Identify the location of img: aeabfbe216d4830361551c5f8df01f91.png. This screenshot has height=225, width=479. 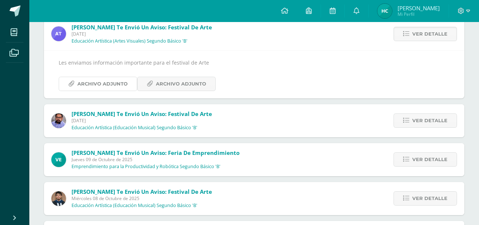
(59, 159).